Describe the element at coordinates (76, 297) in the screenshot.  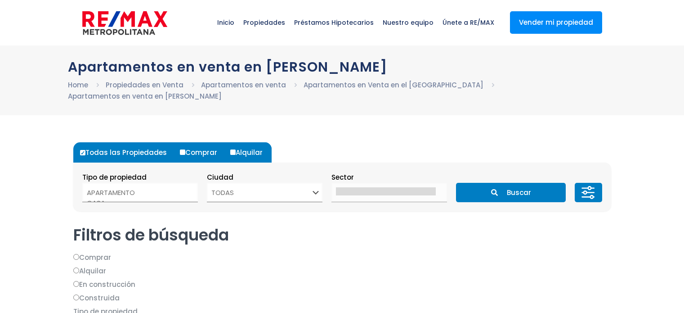
I see `input: Construida` at that location.